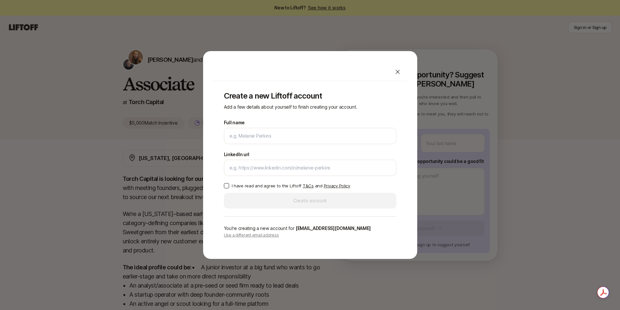  What do you see at coordinates (337, 186) in the screenshot?
I see `a: Privacy Policy` at bounding box center [337, 186].